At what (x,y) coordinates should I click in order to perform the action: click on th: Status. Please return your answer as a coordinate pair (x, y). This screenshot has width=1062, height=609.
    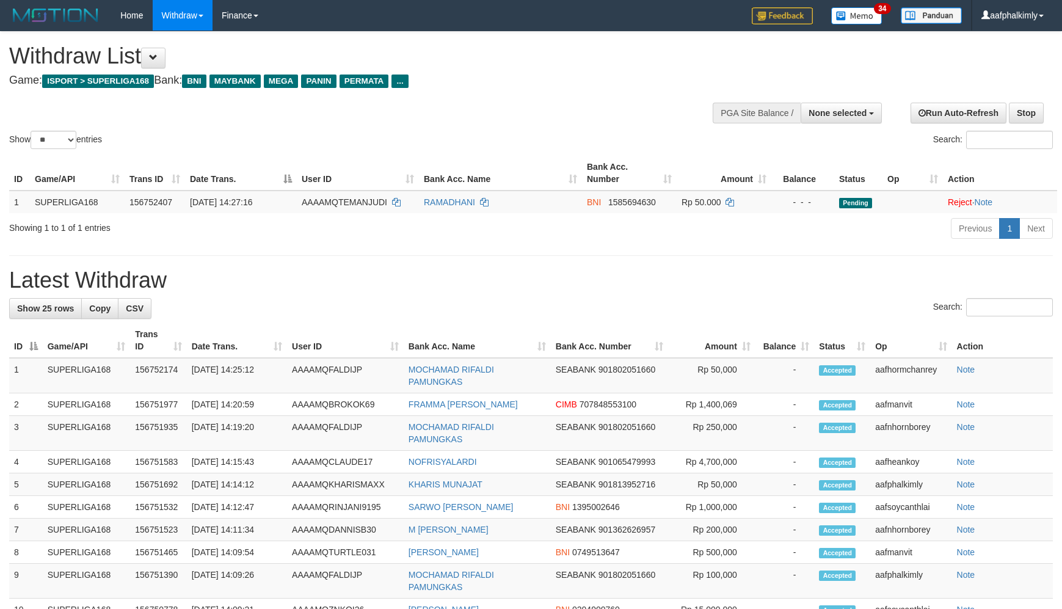
    Looking at the image, I should click on (858, 173).